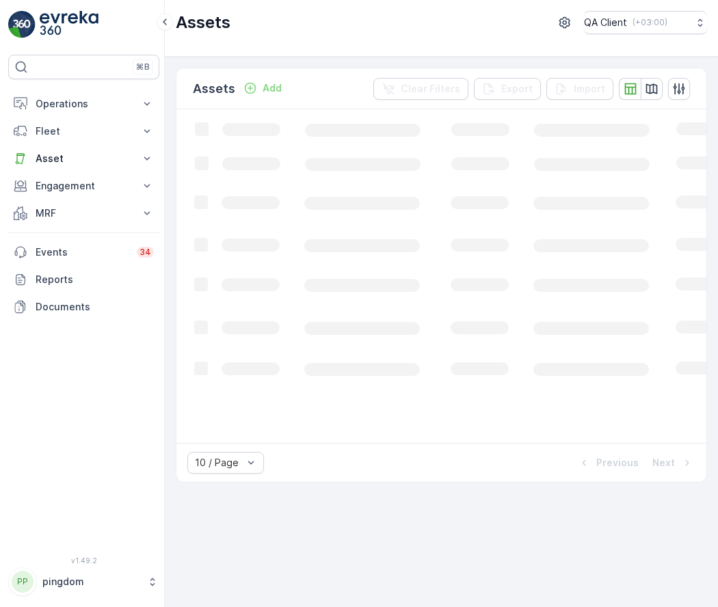 This screenshot has height=607, width=718. I want to click on p: 34, so click(145, 252).